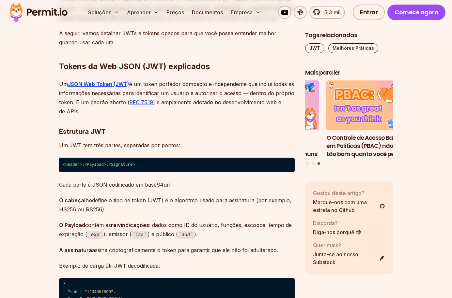  What do you see at coordinates (241, 12) in the screenshot?
I see `font: Empresa` at bounding box center [241, 12].